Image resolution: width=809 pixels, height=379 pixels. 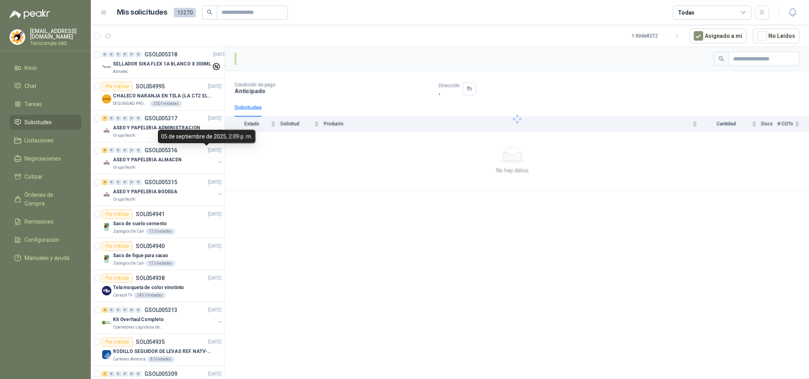 I want to click on p: SELLADOR SIKA FLEX 1A BLANCO X 300ML, so click(x=162, y=64).